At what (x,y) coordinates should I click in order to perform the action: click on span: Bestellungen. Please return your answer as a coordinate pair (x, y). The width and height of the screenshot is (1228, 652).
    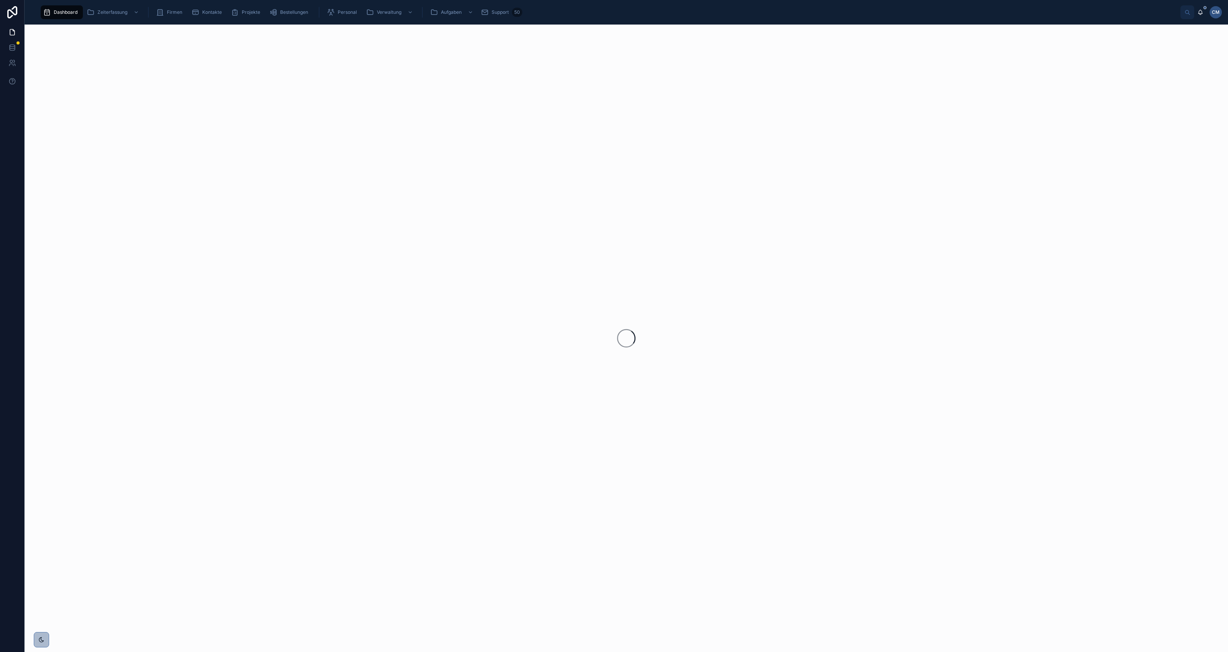
    Looking at the image, I should click on (294, 12).